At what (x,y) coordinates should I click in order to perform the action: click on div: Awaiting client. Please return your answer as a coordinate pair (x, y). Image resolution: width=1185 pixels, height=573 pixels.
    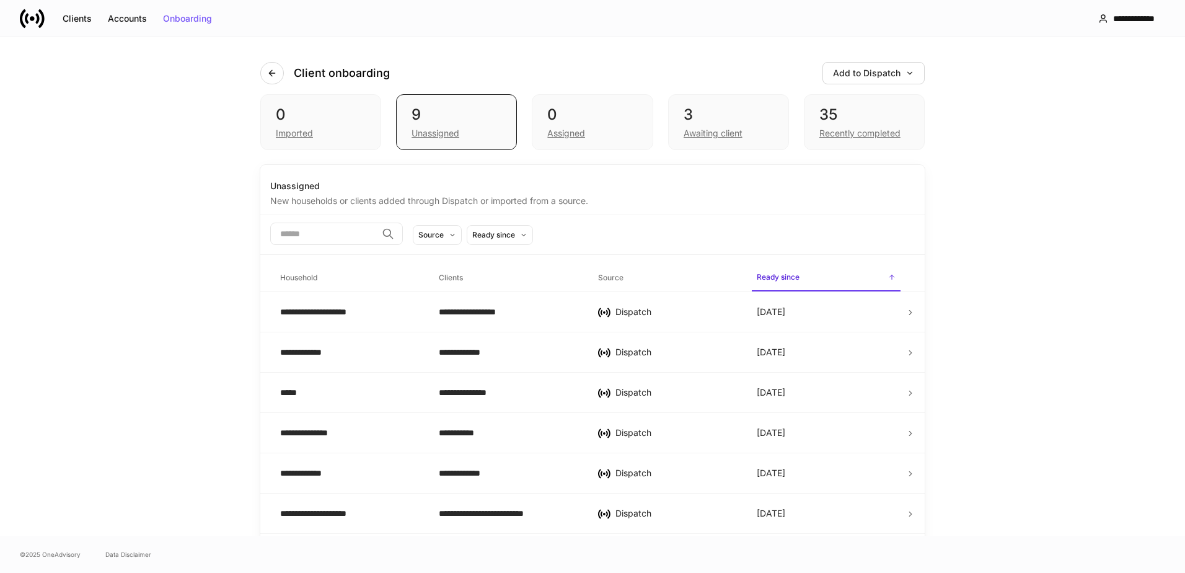
    Looking at the image, I should click on (713, 133).